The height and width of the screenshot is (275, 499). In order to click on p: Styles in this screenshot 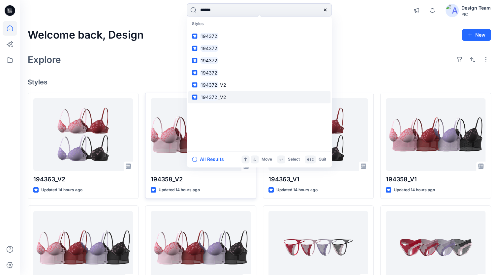, I will do `click(259, 24)`.